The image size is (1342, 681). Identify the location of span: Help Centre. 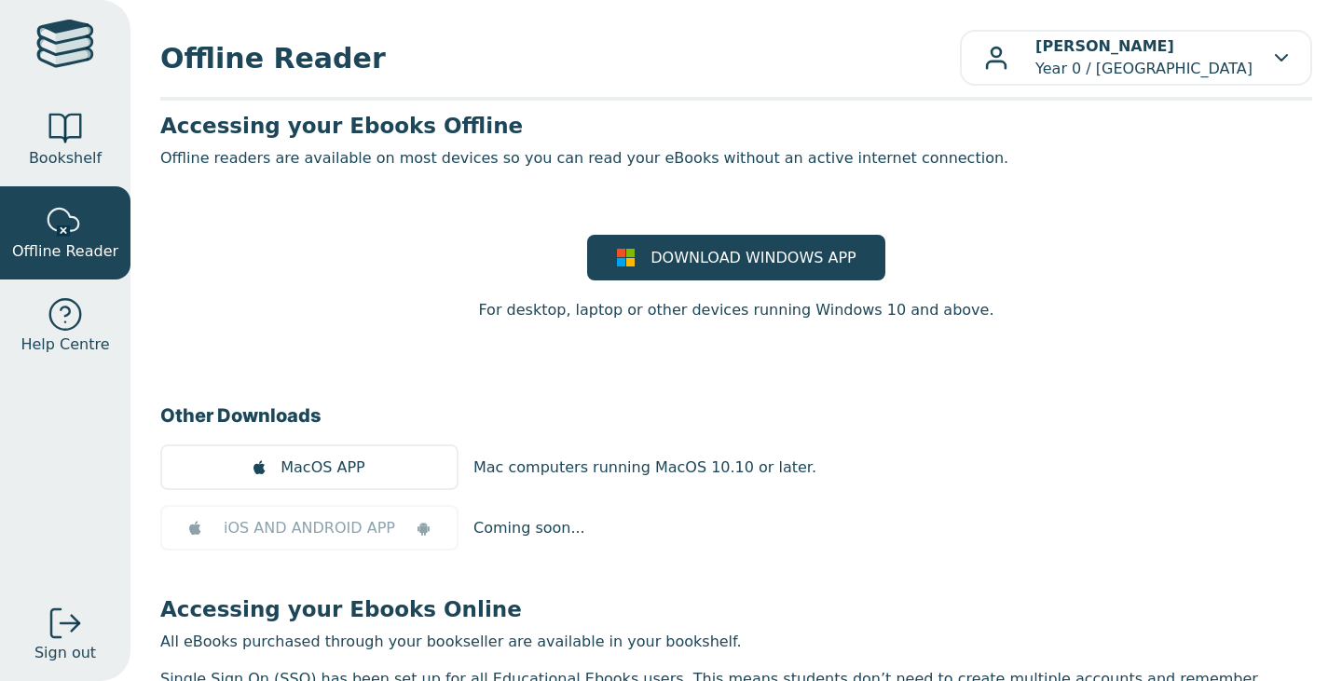
(64, 345).